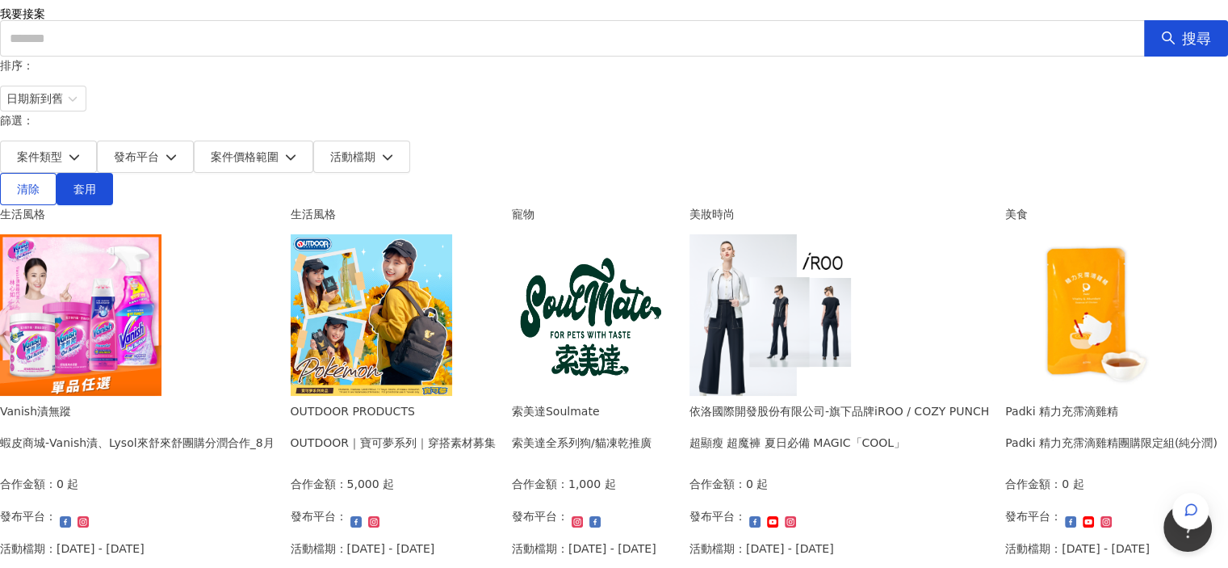  I want to click on span: 清除, so click(28, 189).